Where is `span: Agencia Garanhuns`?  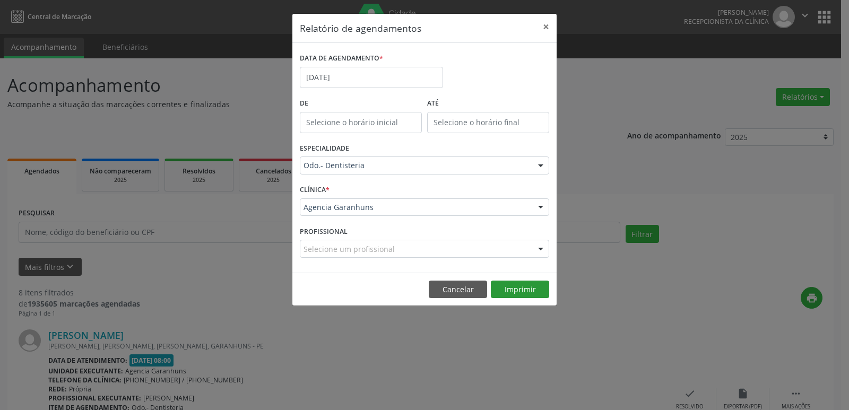
span: Agencia Garanhuns is located at coordinates (416, 208).